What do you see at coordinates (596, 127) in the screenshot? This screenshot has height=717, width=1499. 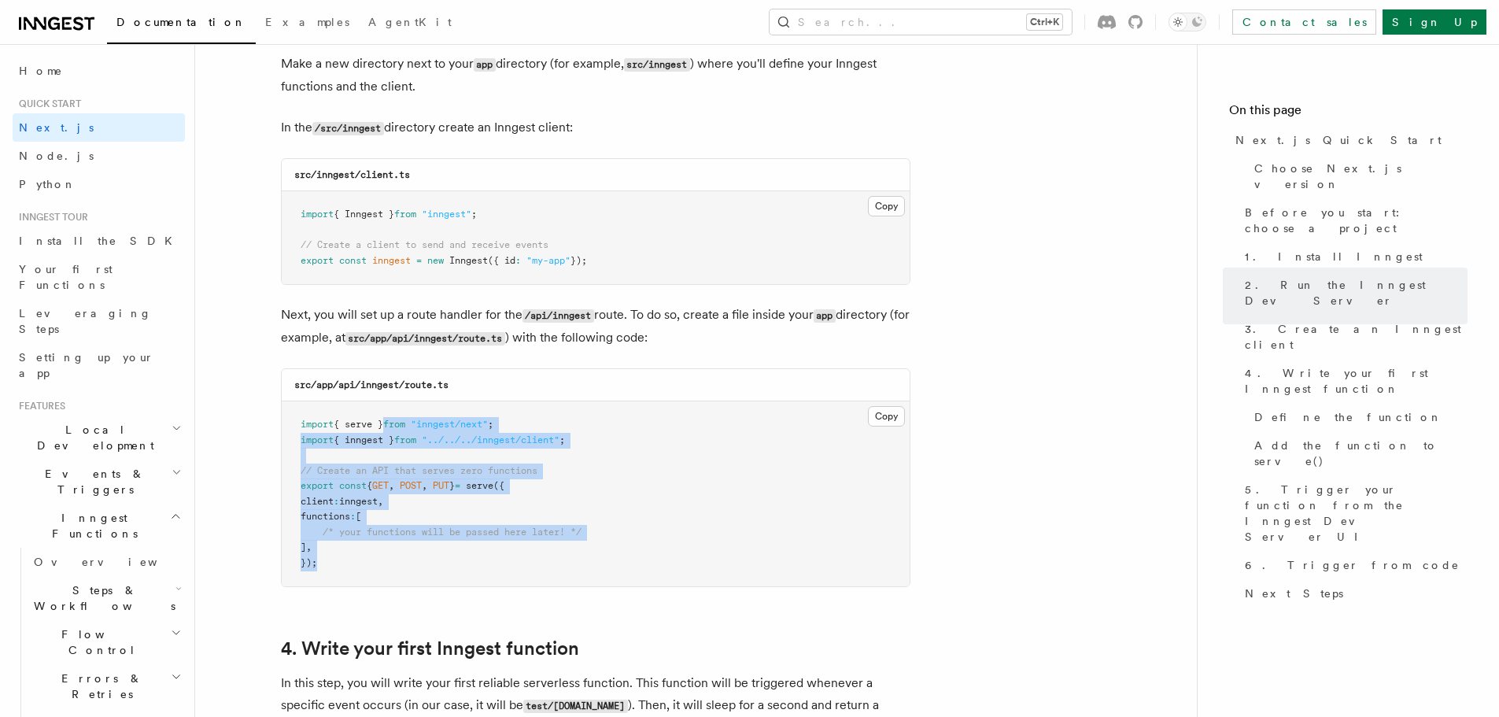 I see `p: In the directory create an Inngest client:` at bounding box center [596, 127].